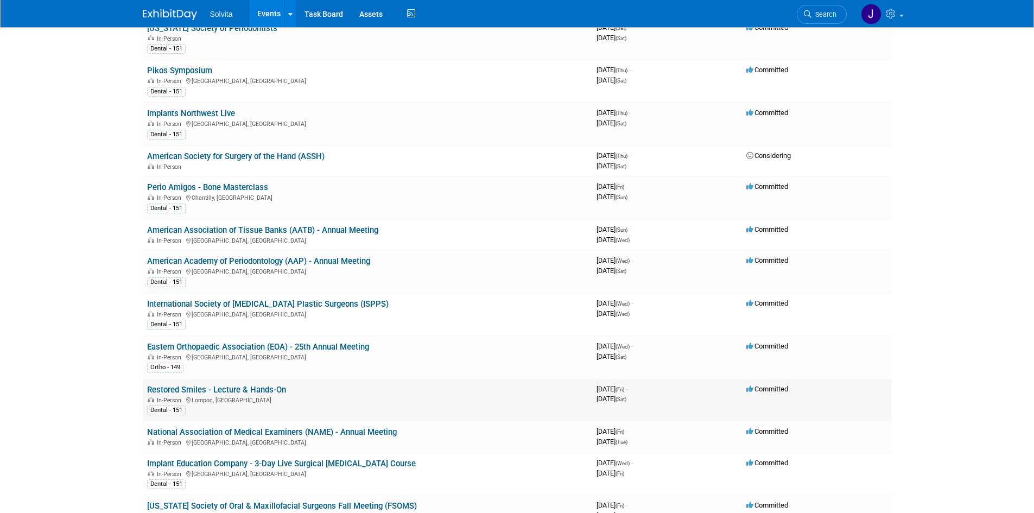  Describe the element at coordinates (170, 15) in the screenshot. I see `img: ExhibitDay` at that location.